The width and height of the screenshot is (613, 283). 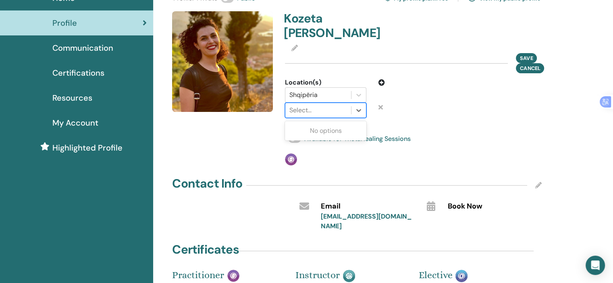 What do you see at coordinates (318, 275) in the screenshot?
I see `span: Instructor` at bounding box center [318, 275].